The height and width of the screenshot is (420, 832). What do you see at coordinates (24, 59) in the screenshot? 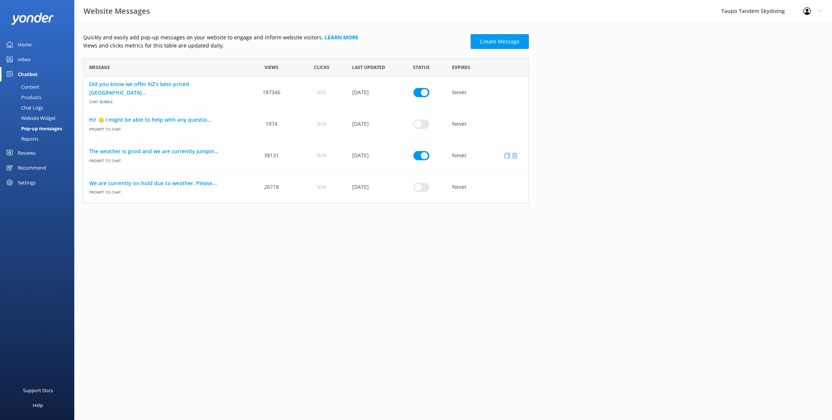
I see `div: Inbox` at bounding box center [24, 59].